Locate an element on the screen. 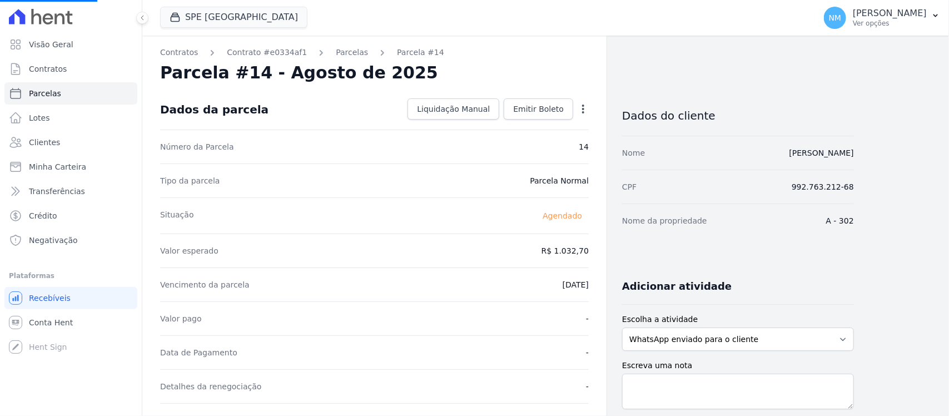 Image resolution: width=949 pixels, height=416 pixels. nav: Breadcrumb is located at coordinates (374, 52).